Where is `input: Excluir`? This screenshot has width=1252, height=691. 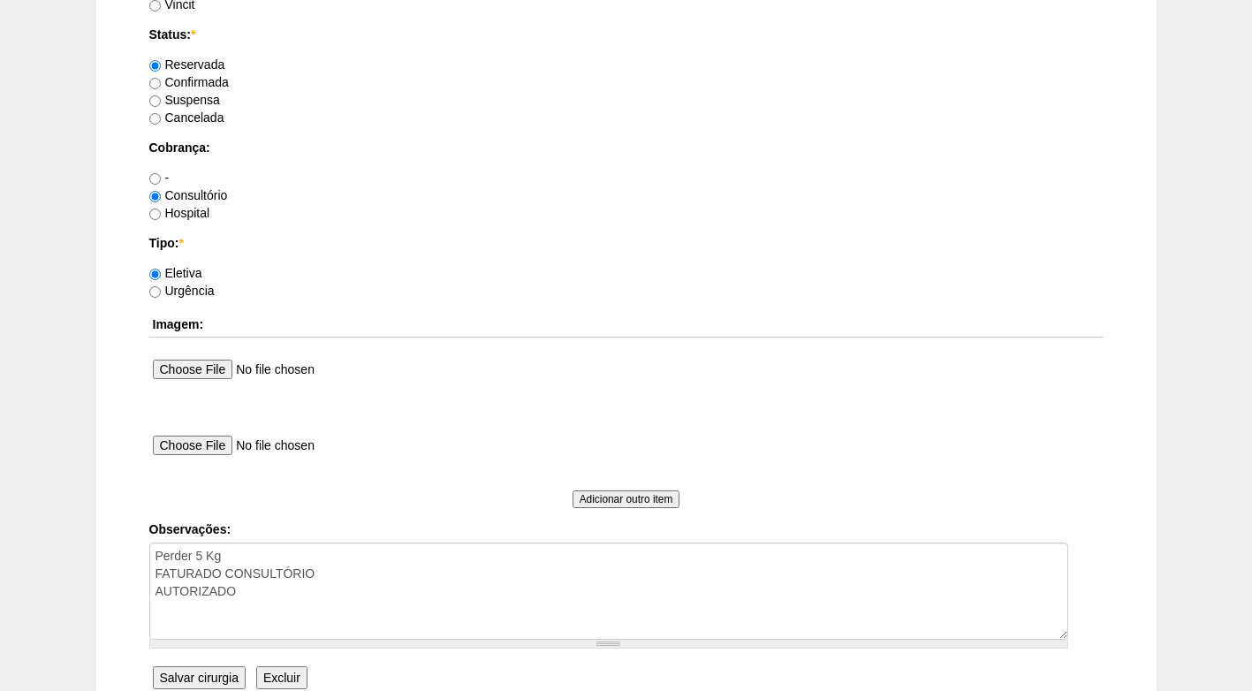
input: Excluir is located at coordinates (282, 677).